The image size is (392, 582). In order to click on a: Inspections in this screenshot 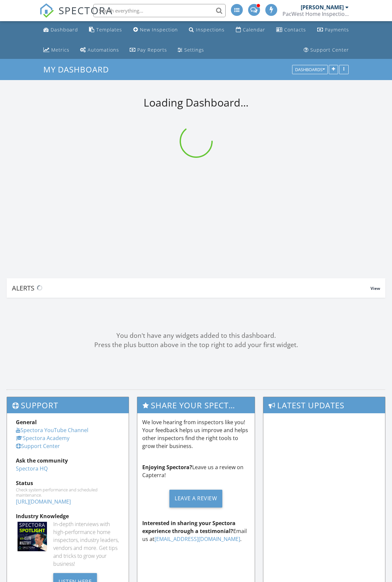, I will do `click(207, 30)`.